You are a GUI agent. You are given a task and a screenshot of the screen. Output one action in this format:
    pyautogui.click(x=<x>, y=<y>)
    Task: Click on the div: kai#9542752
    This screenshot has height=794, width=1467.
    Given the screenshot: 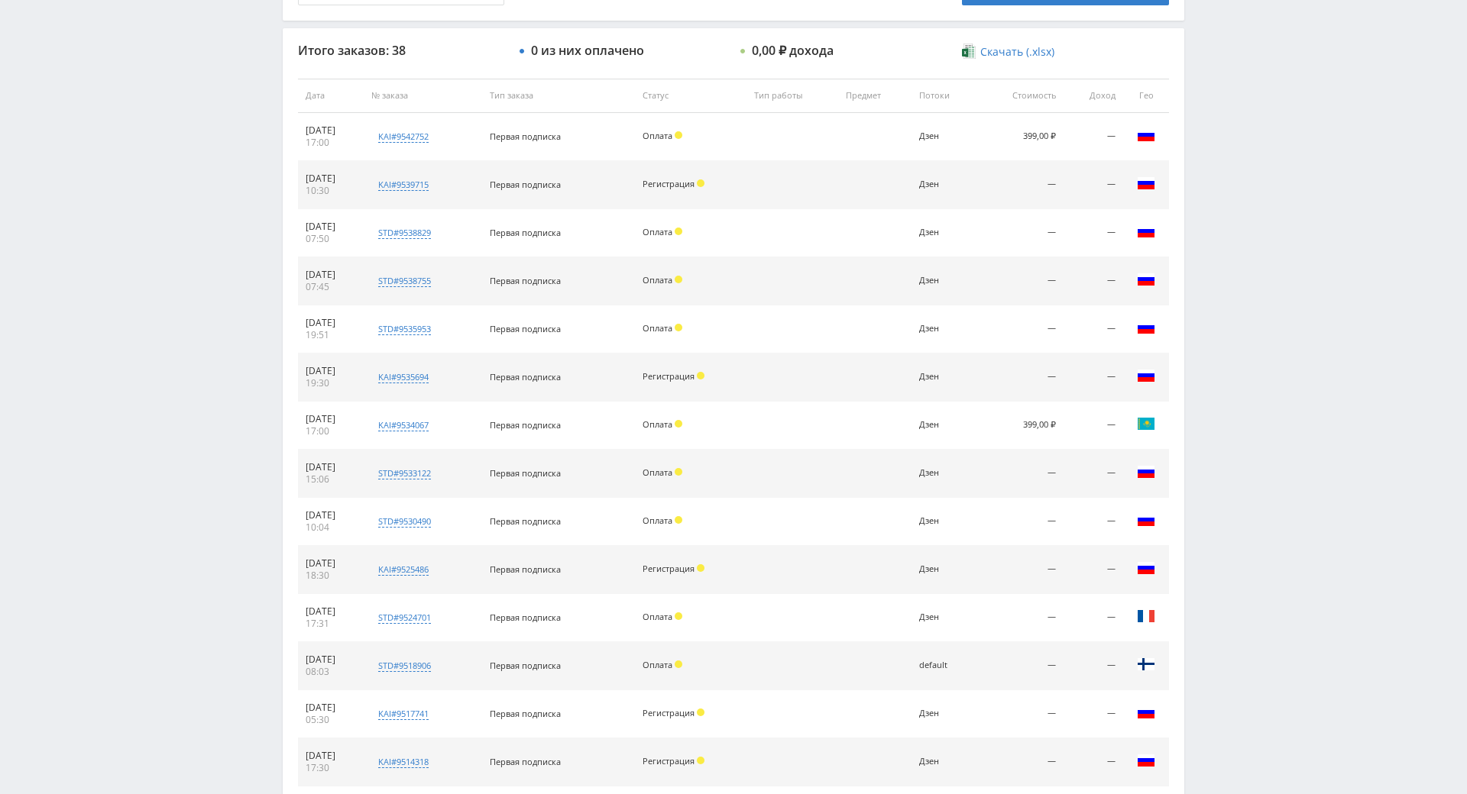 What is the action you would take?
    pyautogui.click(x=403, y=137)
    